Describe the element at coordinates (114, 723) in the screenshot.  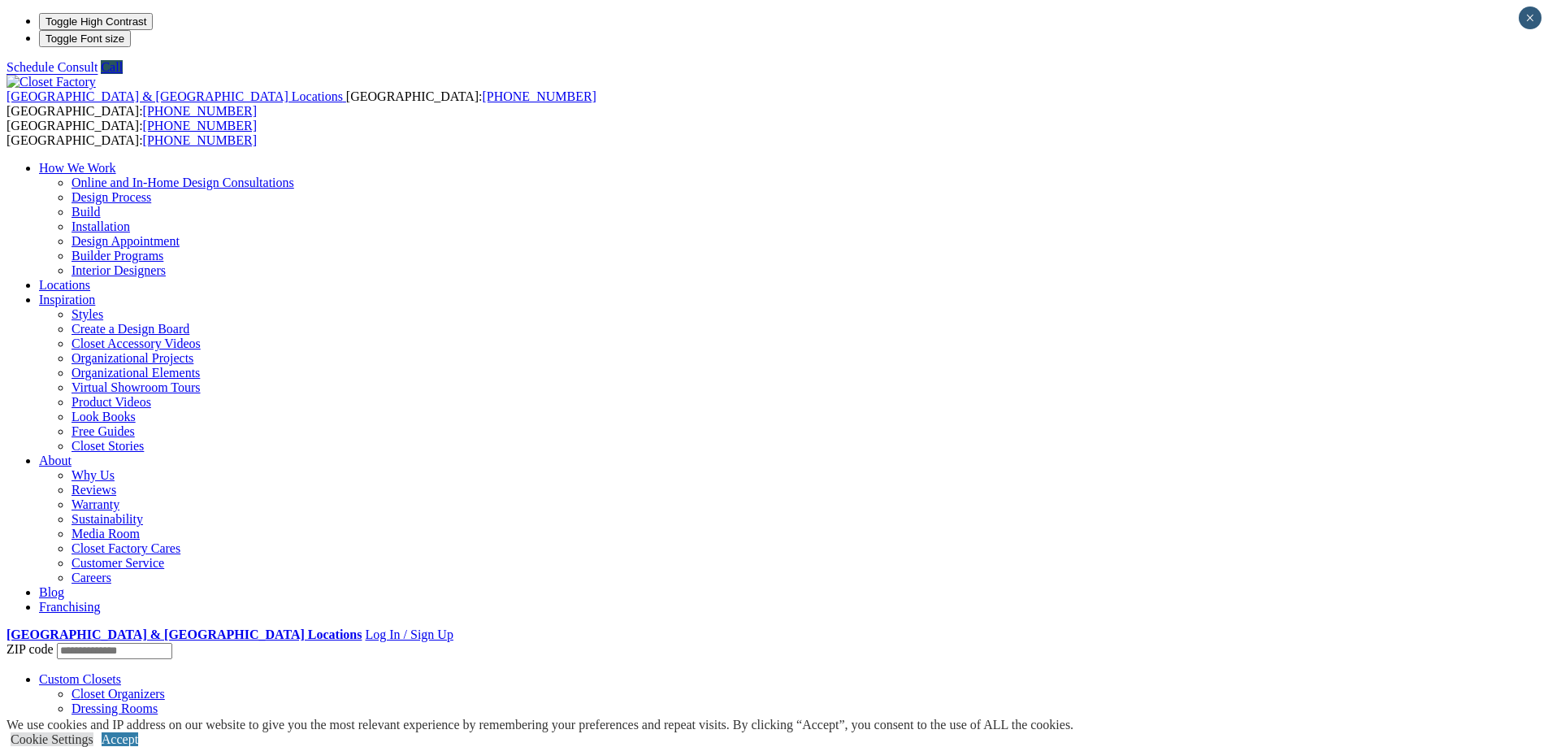
I see `a: Finesse Systems` at that location.